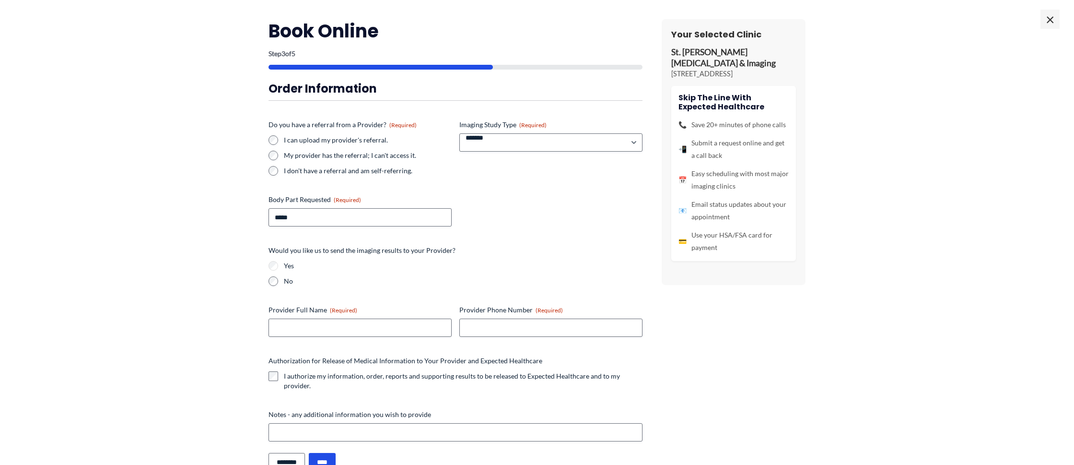 The height and width of the screenshot is (465, 1074). Describe the element at coordinates (551, 125) in the screenshot. I see `label: Imaging Study Type` at that location.